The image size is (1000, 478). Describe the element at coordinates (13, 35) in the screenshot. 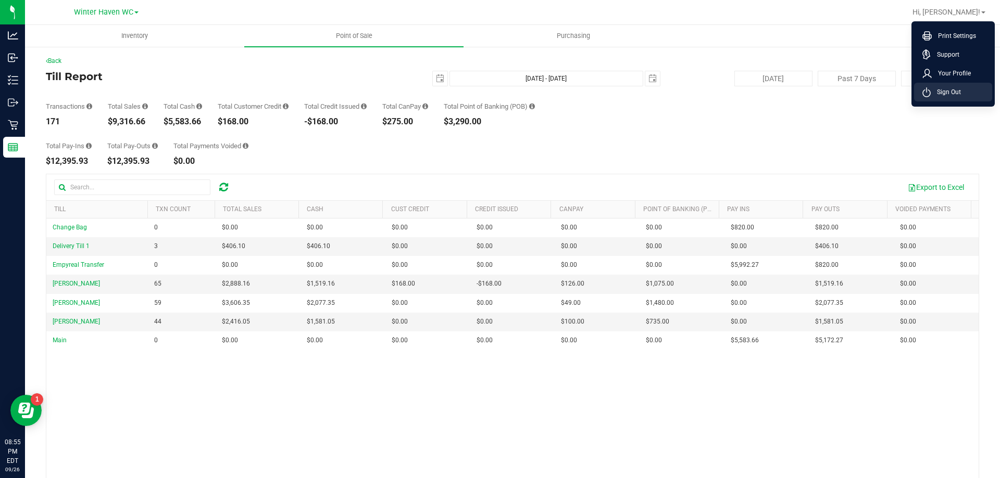

I see `inline-svg: Analytics` at that location.